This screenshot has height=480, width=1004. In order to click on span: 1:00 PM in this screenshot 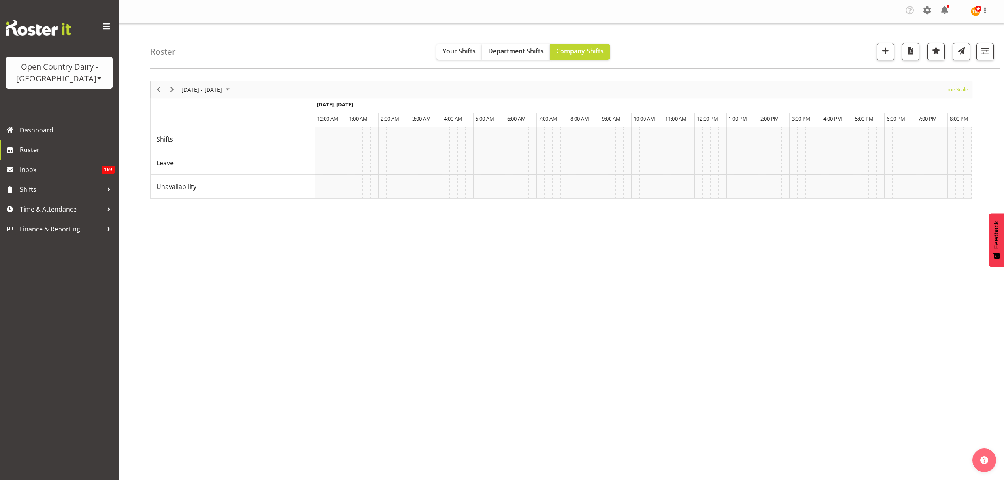, I will do `click(738, 119)`.